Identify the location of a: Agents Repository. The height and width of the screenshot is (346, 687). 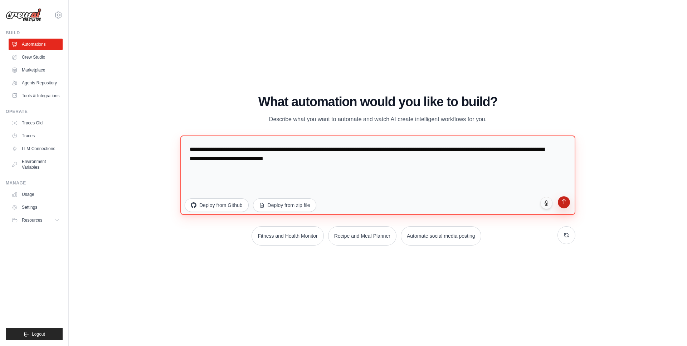
(35, 83).